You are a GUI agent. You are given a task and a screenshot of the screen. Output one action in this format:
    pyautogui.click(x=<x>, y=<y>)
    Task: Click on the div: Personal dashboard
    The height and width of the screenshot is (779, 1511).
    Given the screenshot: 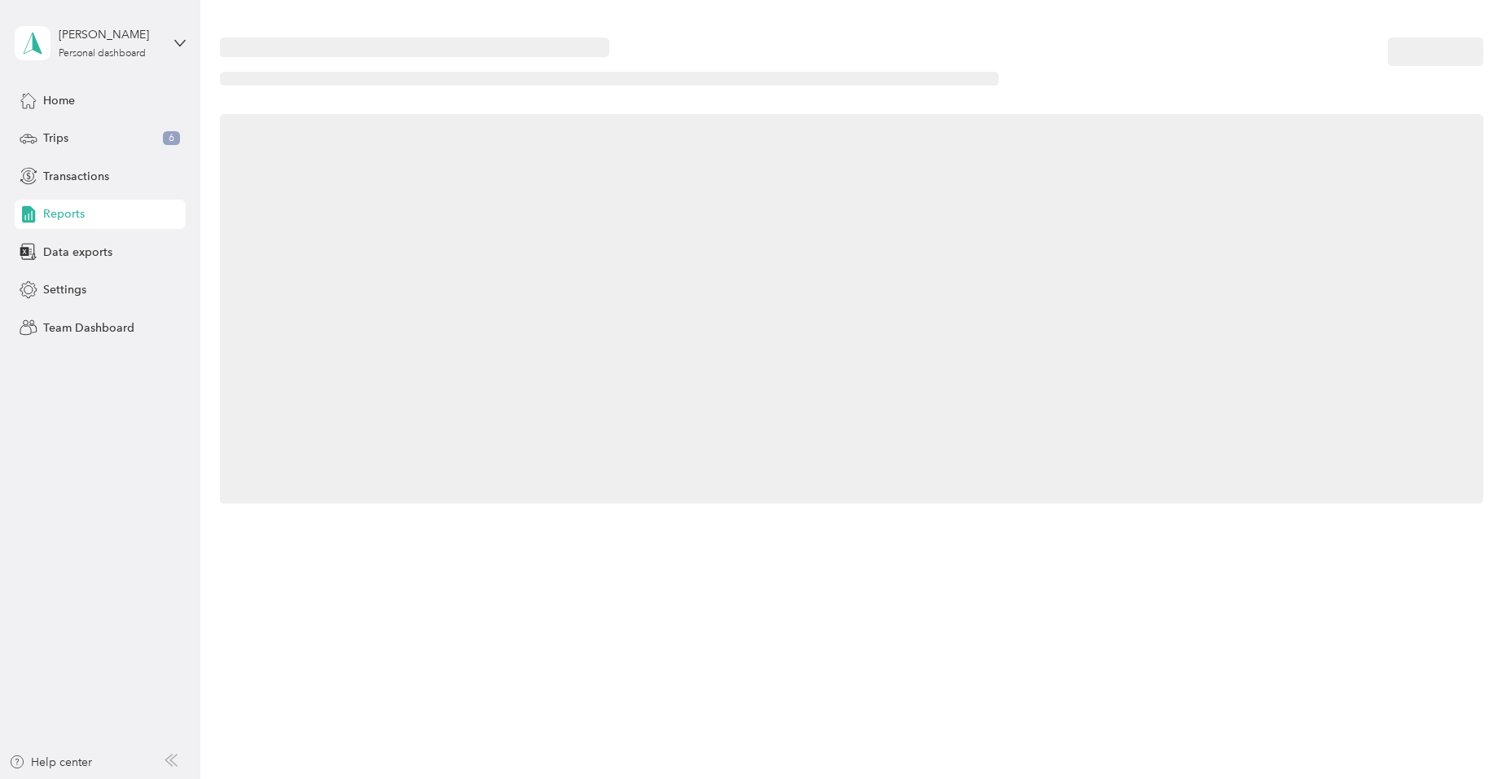 What is the action you would take?
    pyautogui.click(x=102, y=54)
    